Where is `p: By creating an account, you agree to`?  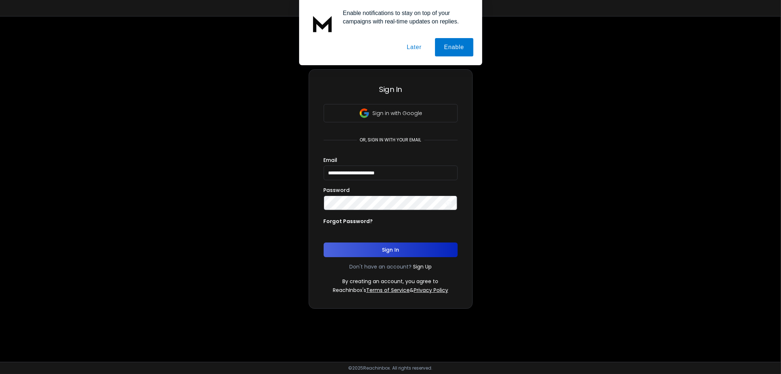
p: By creating an account, you agree to is located at coordinates (391, 281).